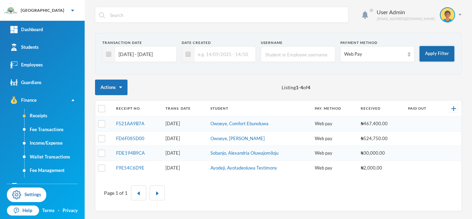 The width and height of the screenshot is (472, 219). What do you see at coordinates (296, 87) in the screenshot?
I see `span: Listing - of` at bounding box center [296, 87].